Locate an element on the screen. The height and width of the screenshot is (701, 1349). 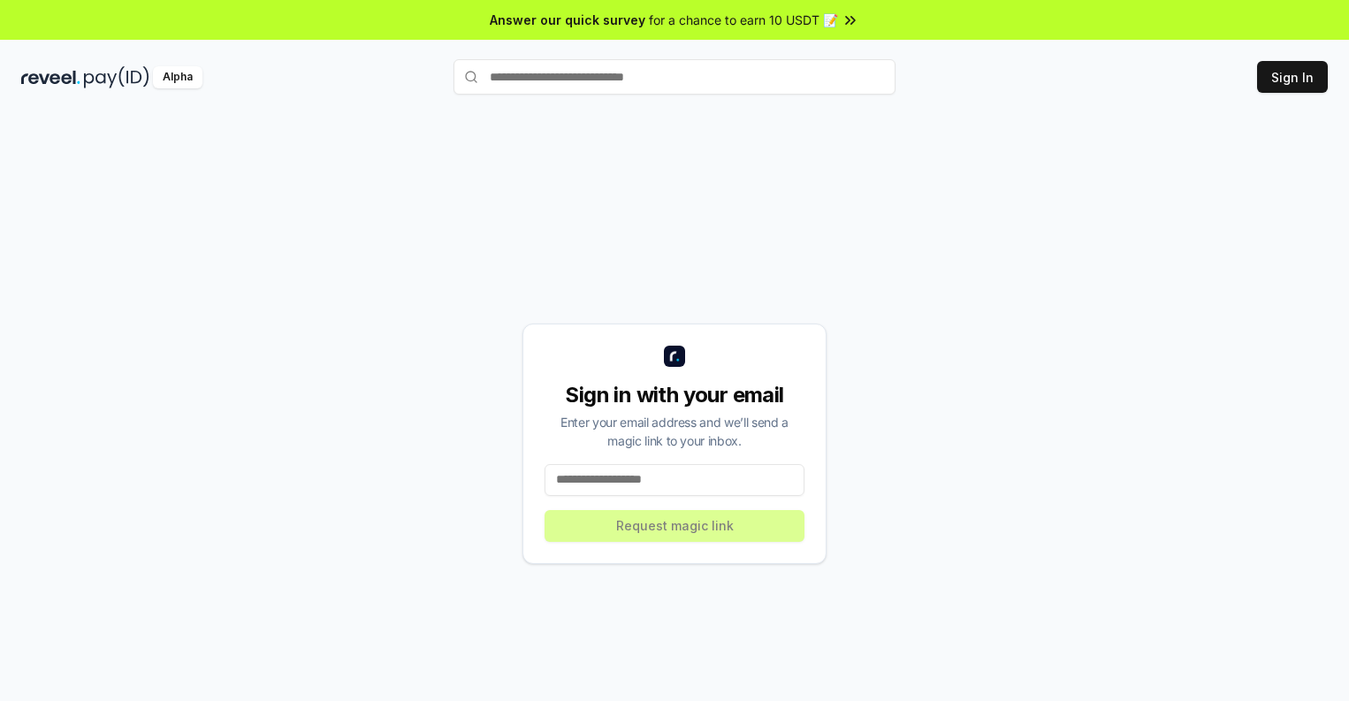
div: Sign in with your email is located at coordinates (674, 395).